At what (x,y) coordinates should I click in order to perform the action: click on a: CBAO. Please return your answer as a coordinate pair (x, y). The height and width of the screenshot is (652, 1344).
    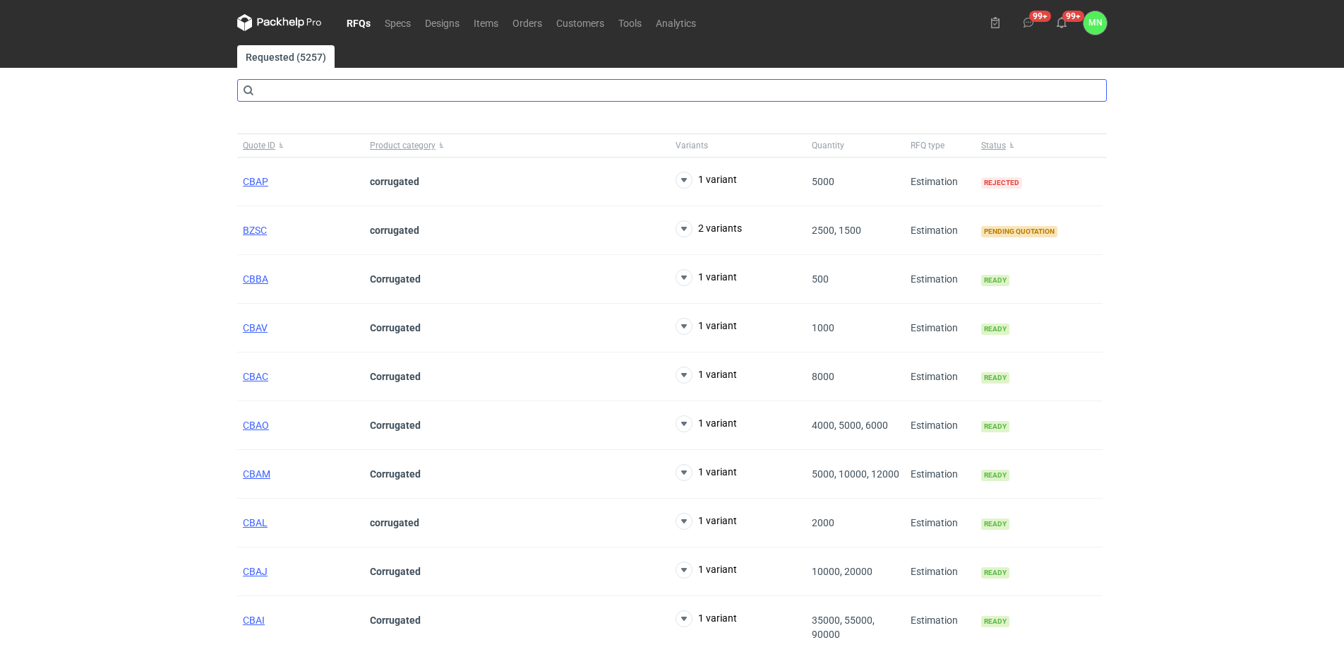
    Looking at the image, I should click on (256, 425).